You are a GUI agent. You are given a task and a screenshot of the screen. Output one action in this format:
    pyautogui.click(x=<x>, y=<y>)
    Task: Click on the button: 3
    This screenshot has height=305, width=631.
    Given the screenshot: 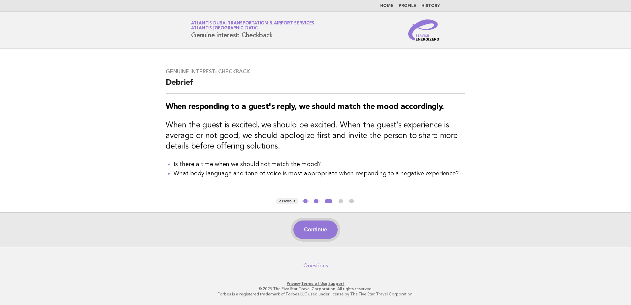 What is the action you would take?
    pyautogui.click(x=328, y=201)
    